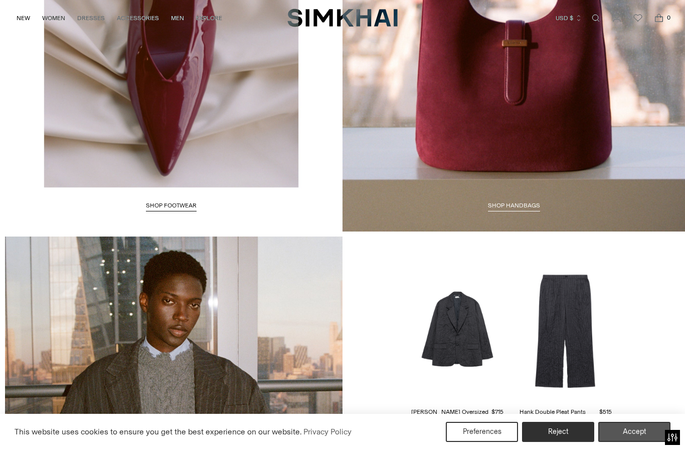  What do you see at coordinates (171, 205) in the screenshot?
I see `span: SHOP FOOTWEAR` at bounding box center [171, 205].